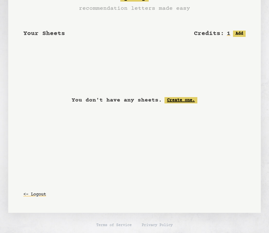  What do you see at coordinates (35, 195) in the screenshot?
I see `button: <- Logout` at bounding box center [35, 195].